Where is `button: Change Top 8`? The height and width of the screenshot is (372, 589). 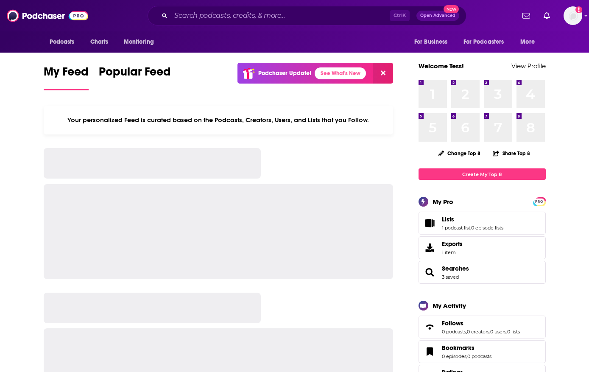
button: Change Top 8 is located at coordinates (460, 153).